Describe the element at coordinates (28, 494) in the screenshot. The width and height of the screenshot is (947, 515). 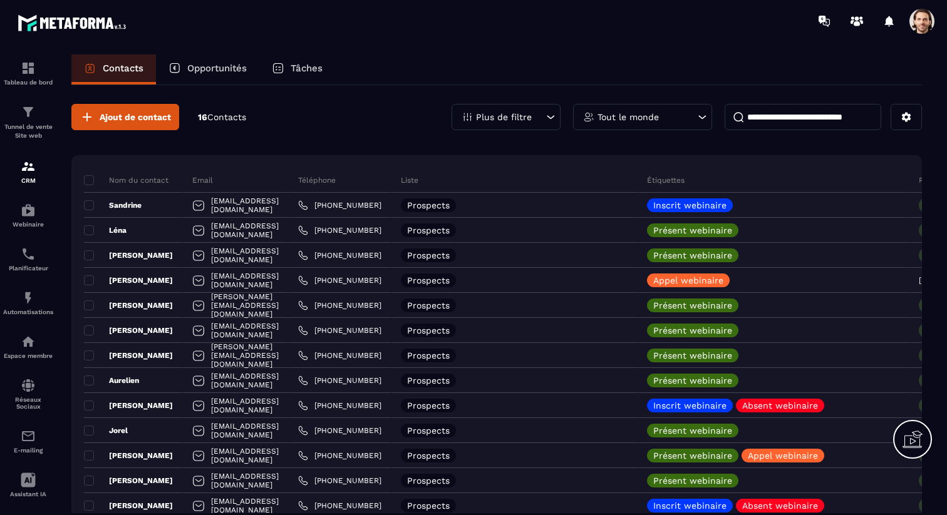
I see `p: Assistant IA` at that location.